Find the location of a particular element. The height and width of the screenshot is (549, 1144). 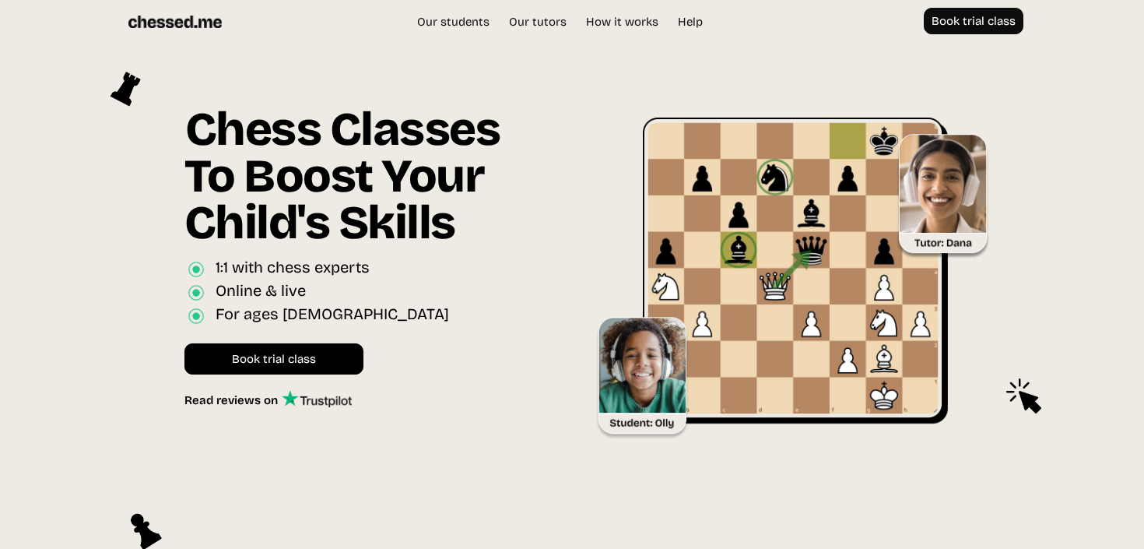

h1: Chess Classes To Boost Your Child's Skills is located at coordinates (366, 181).